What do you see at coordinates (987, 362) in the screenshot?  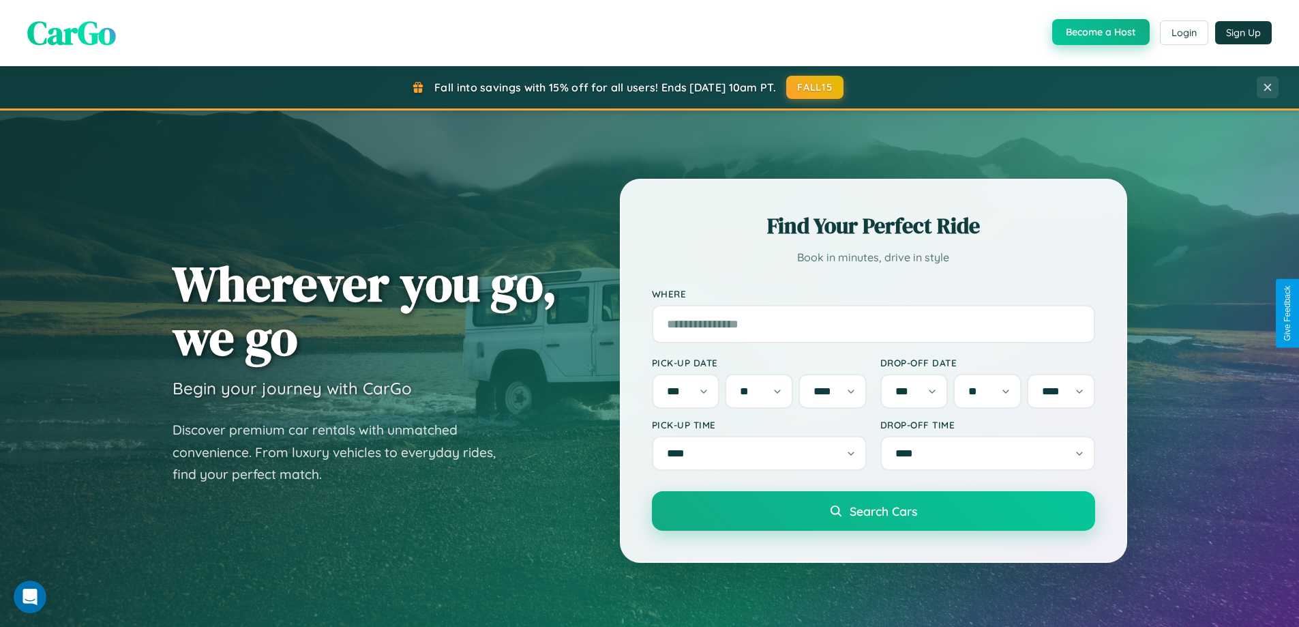 I see `label: Drop-off Date` at bounding box center [987, 362].